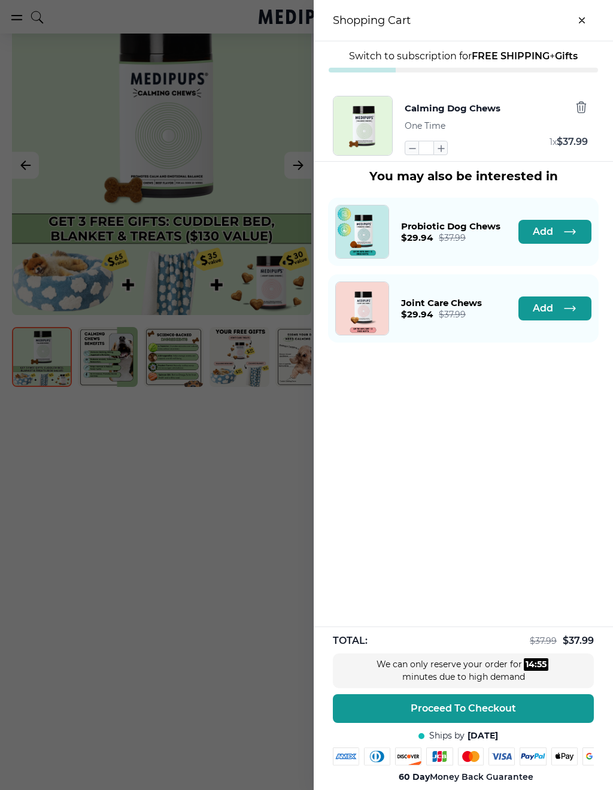  I want to click on img: diners-club, so click(377, 756).